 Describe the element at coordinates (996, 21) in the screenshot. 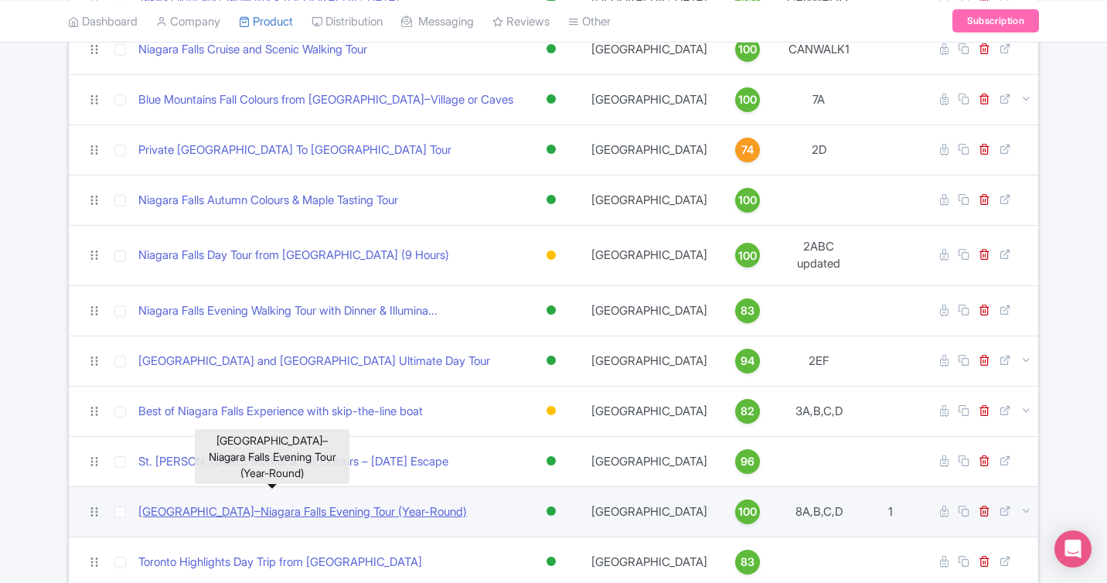

I see `a: Subscription` at that location.